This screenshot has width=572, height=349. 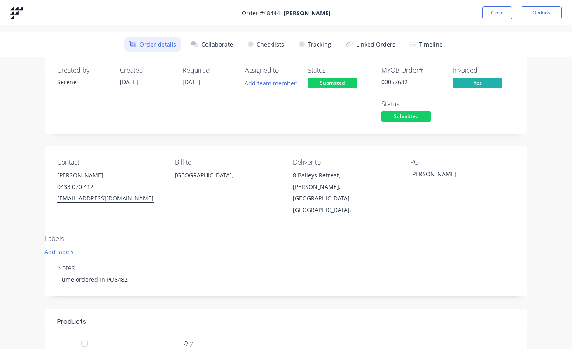 What do you see at coordinates (412, 82) in the screenshot?
I see `div: 00057632` at bounding box center [412, 82].